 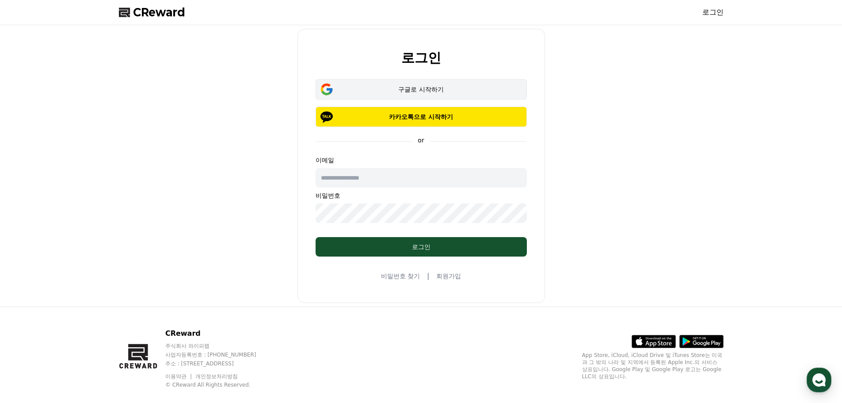 What do you see at coordinates (401, 276) in the screenshot?
I see `a: 비밀번호 찾기` at bounding box center [401, 276].